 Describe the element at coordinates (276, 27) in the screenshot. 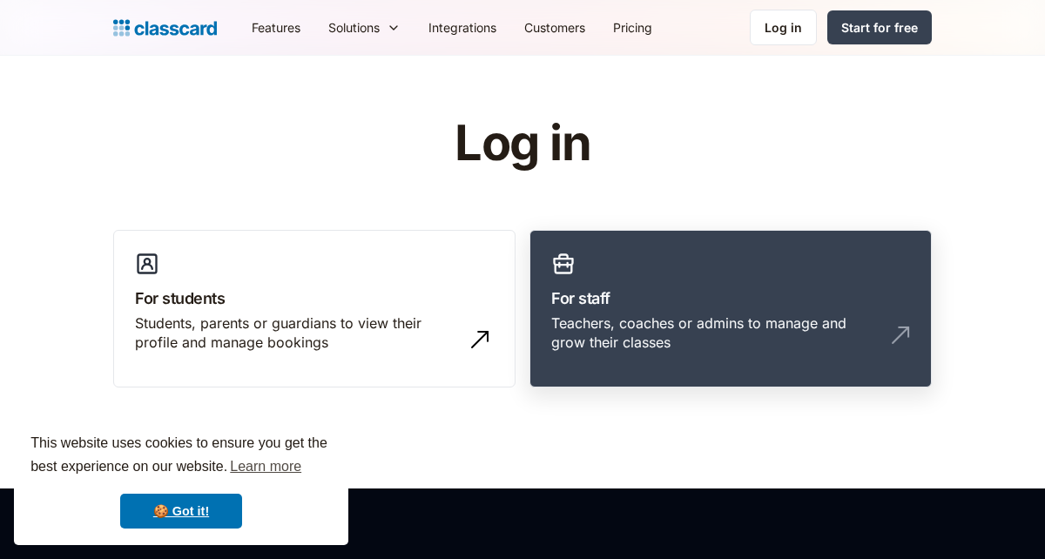

I see `a: Features` at that location.